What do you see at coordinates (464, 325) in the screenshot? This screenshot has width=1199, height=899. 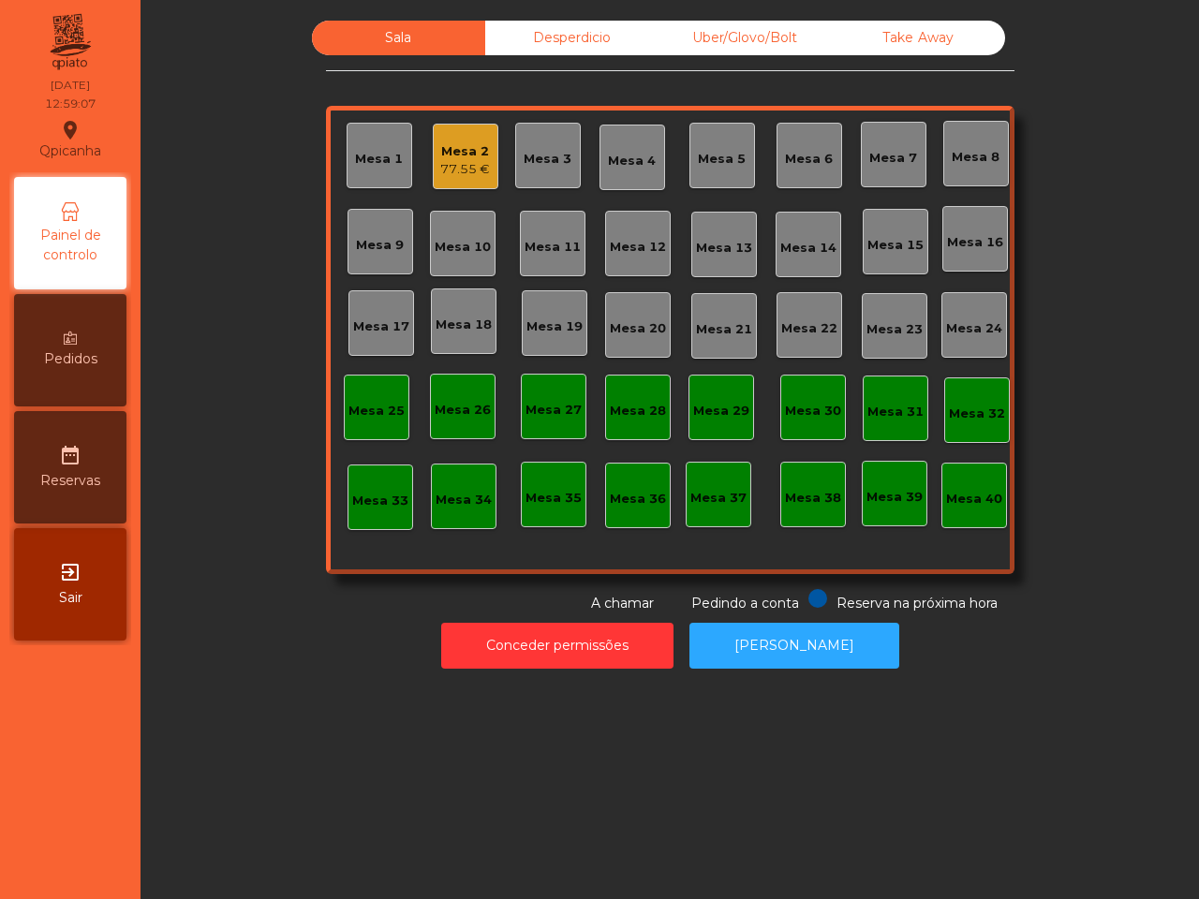 I see `div: Mesa 18` at bounding box center [464, 325].